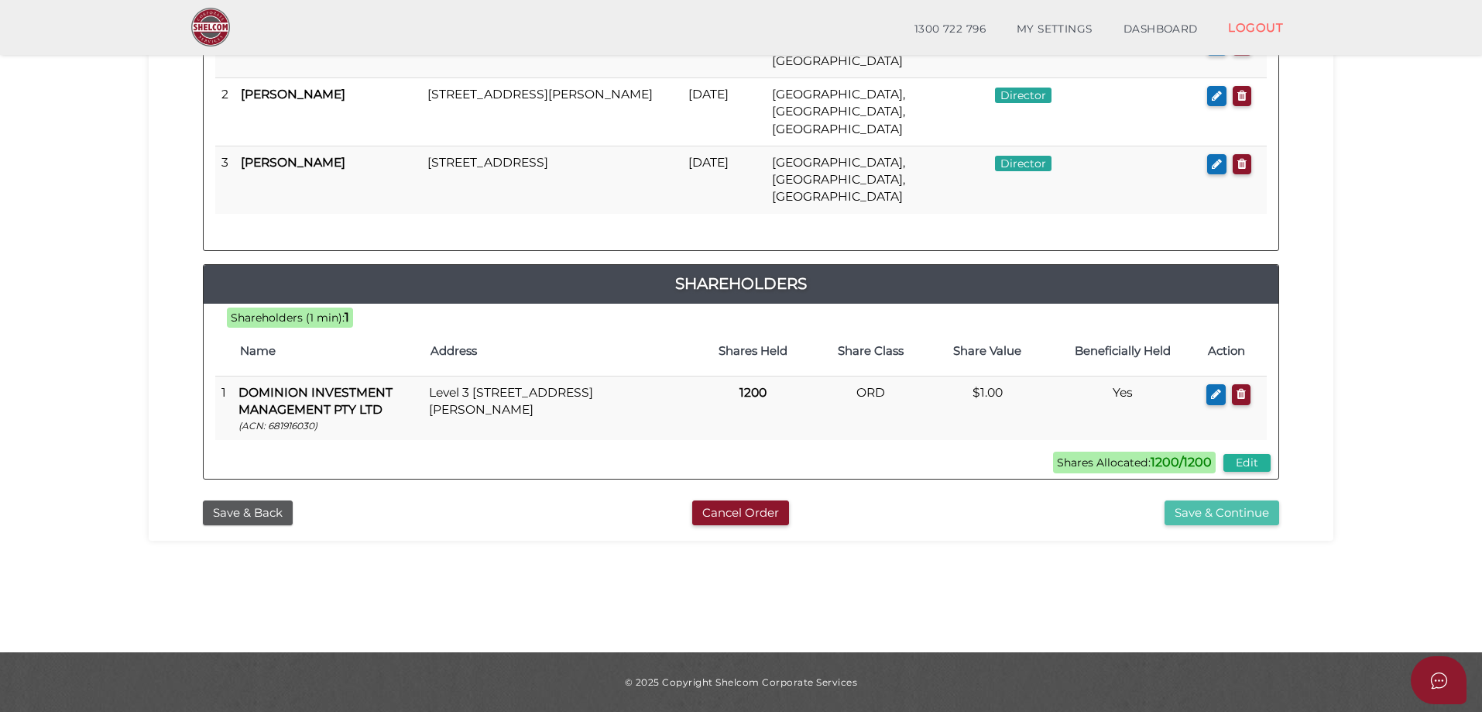 The image size is (1482, 712). Describe the element at coordinates (1246, 462) in the screenshot. I see `button: Edit` at that location.